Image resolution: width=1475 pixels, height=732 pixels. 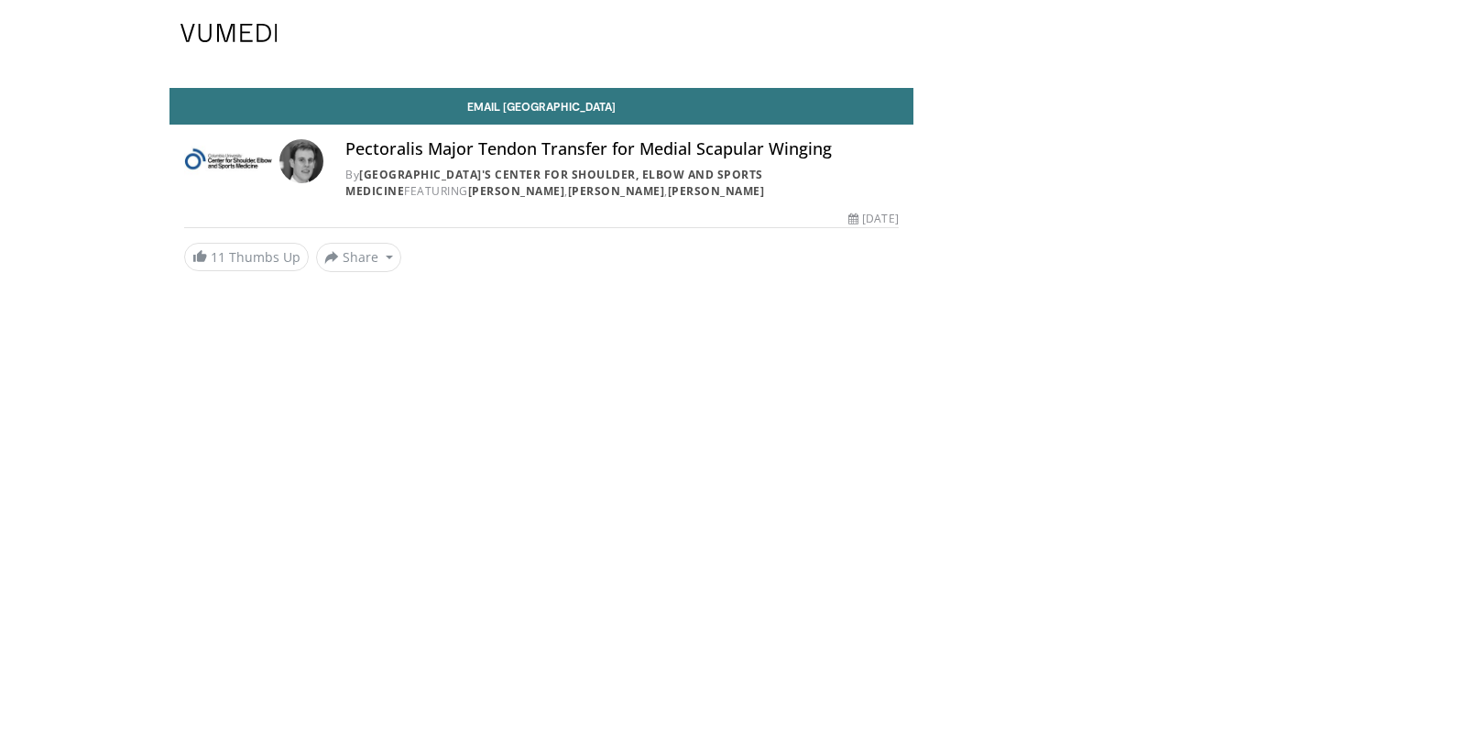 What do you see at coordinates (622, 149) in the screenshot?
I see `h4: Pectoralis Major Tendon Transfer for Medial Scapular Winging` at bounding box center [622, 149].